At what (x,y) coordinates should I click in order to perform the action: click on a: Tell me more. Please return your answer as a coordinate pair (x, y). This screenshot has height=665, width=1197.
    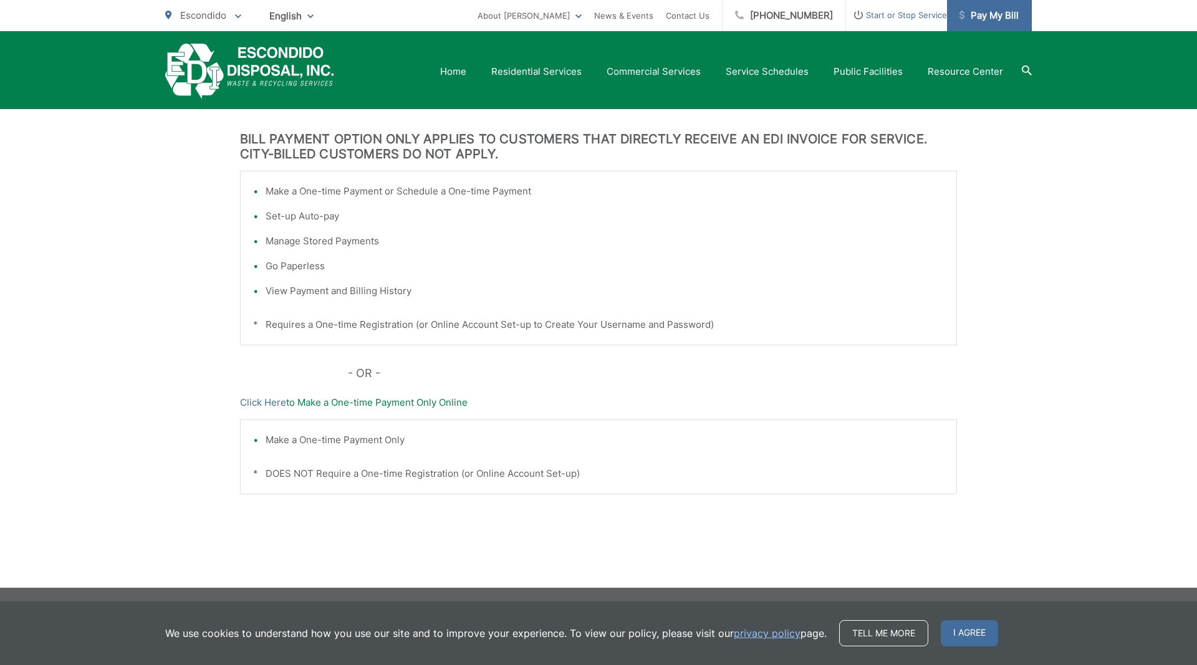
    Looking at the image, I should click on (883, 633).